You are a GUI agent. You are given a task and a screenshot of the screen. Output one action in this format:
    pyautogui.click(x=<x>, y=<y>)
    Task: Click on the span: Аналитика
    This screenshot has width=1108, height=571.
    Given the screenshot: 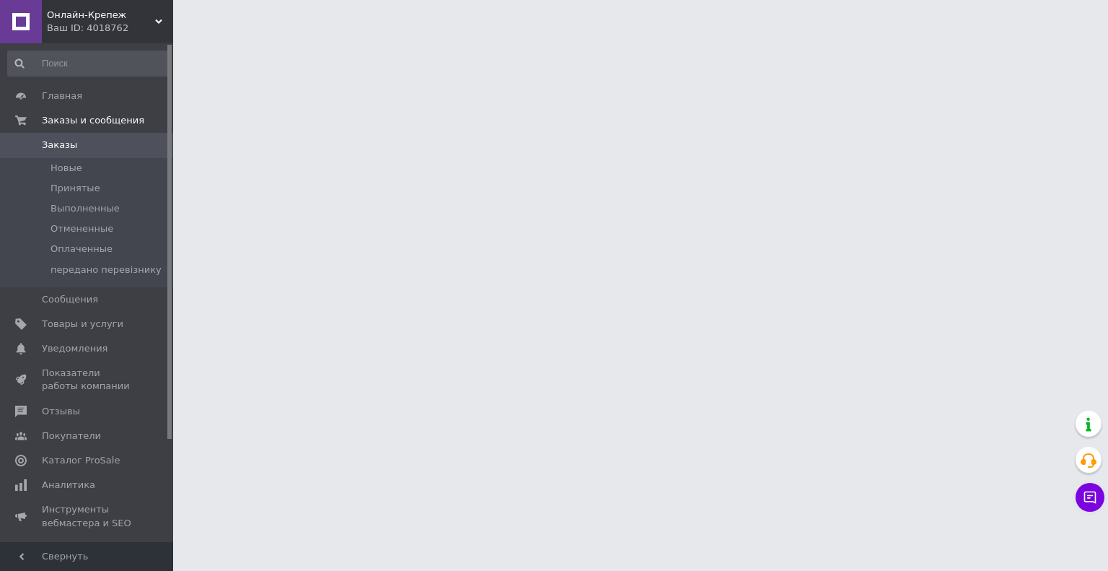 What is the action you would take?
    pyautogui.click(x=69, y=485)
    